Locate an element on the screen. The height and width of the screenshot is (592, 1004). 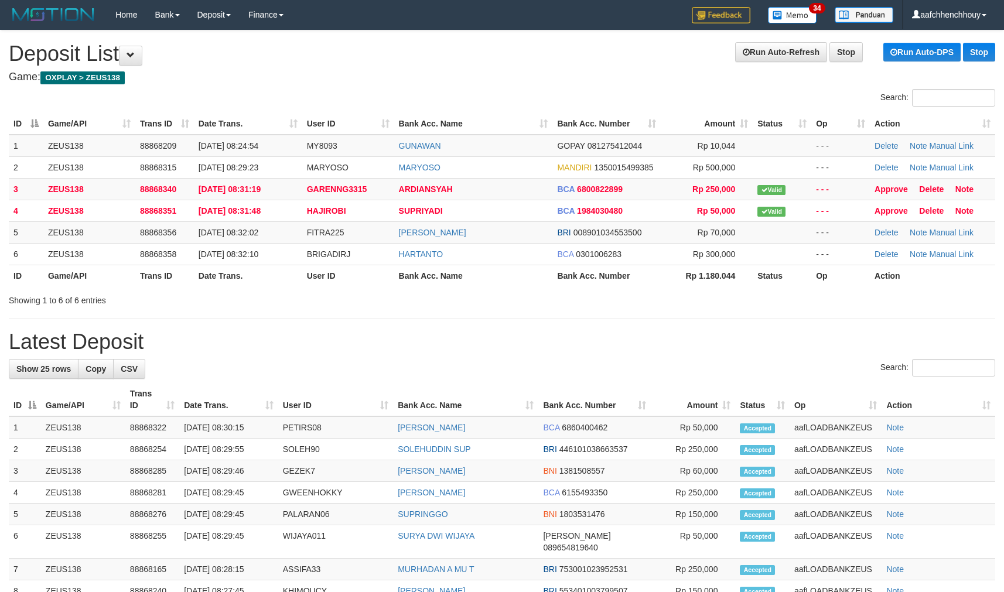
th: Rp 1.180.044 is located at coordinates (706, 275).